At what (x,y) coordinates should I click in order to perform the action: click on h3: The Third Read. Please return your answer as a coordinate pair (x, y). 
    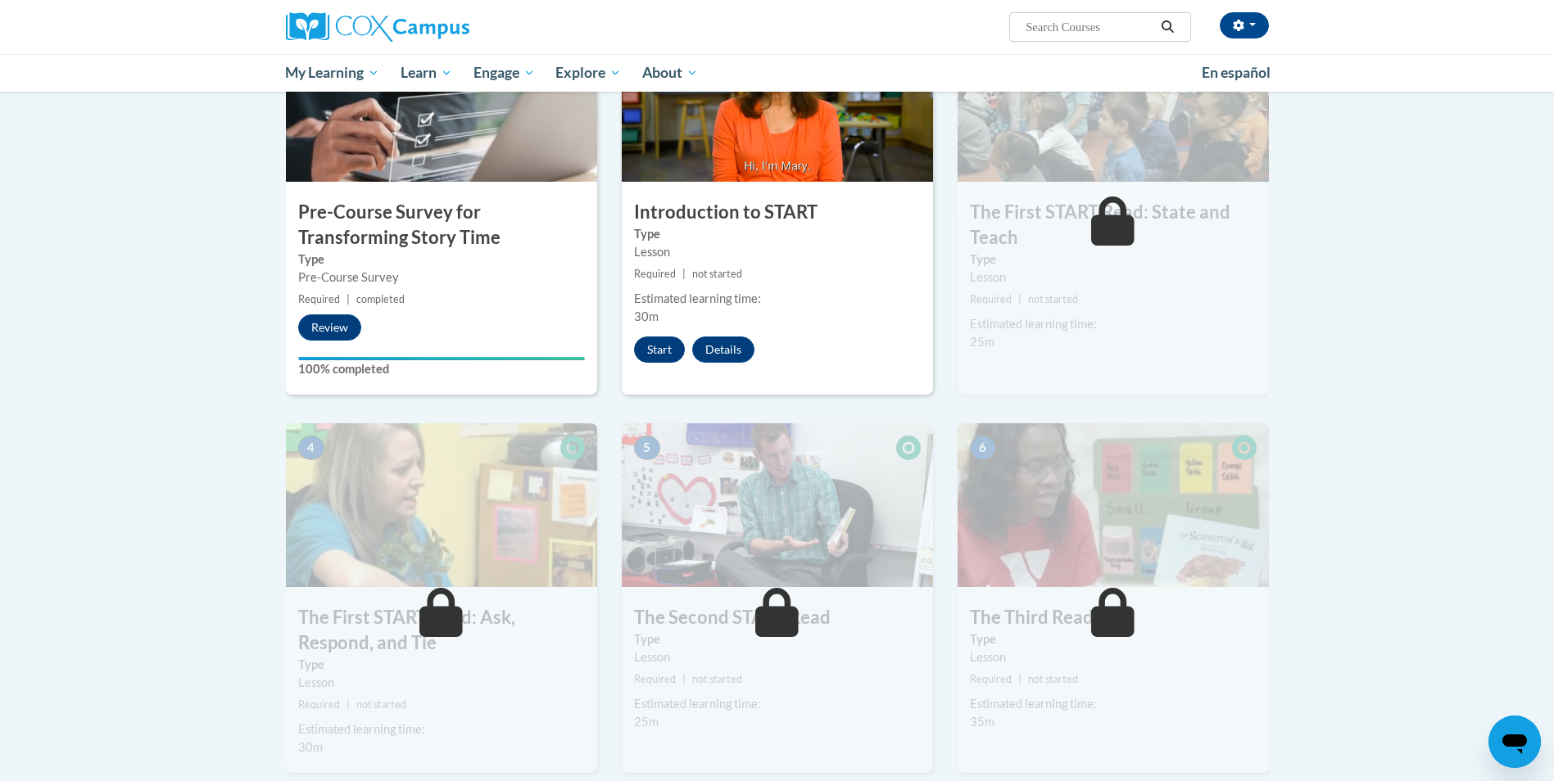
    Looking at the image, I should click on (1113, 618).